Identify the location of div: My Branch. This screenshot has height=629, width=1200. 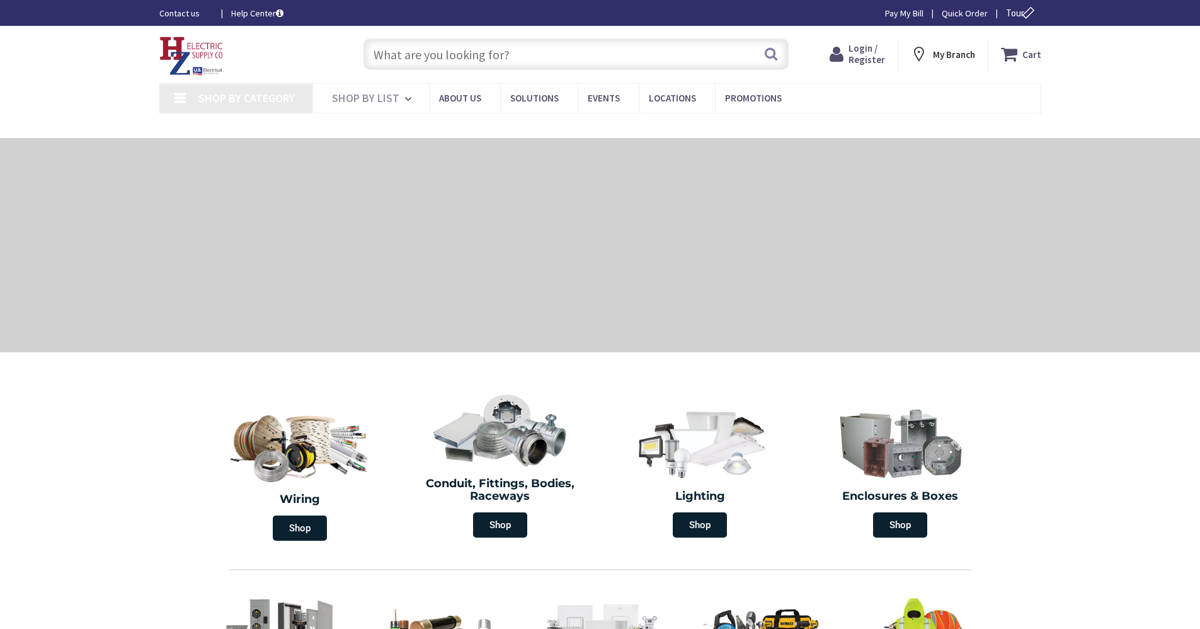
(943, 54).